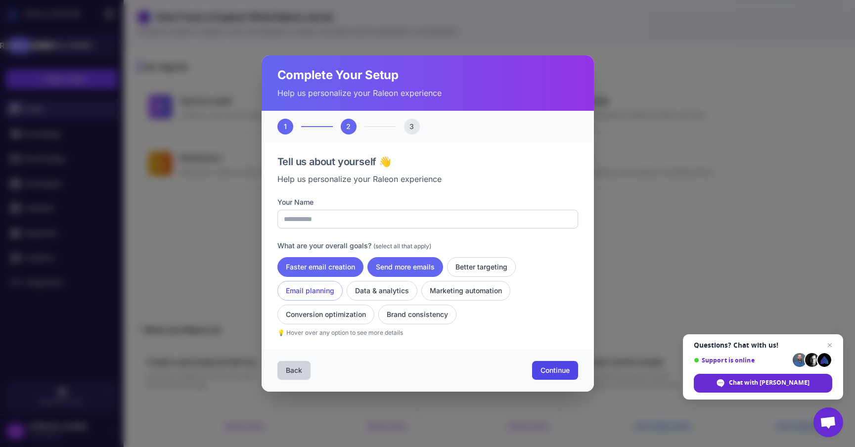 This screenshot has height=447, width=855. I want to click on span: Continue, so click(555, 370).